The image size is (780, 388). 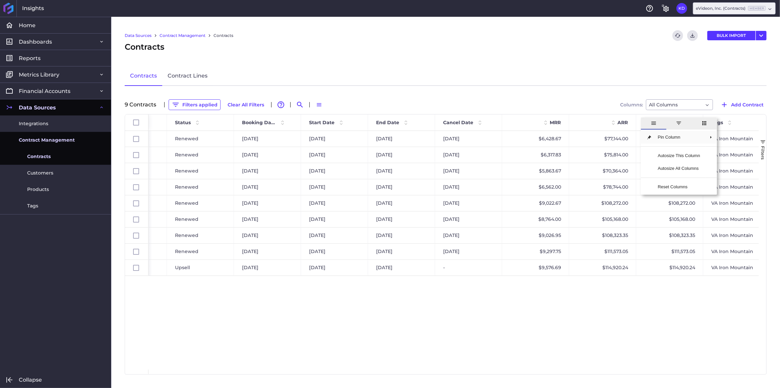 I want to click on div: Dropdown select, so click(x=680, y=105).